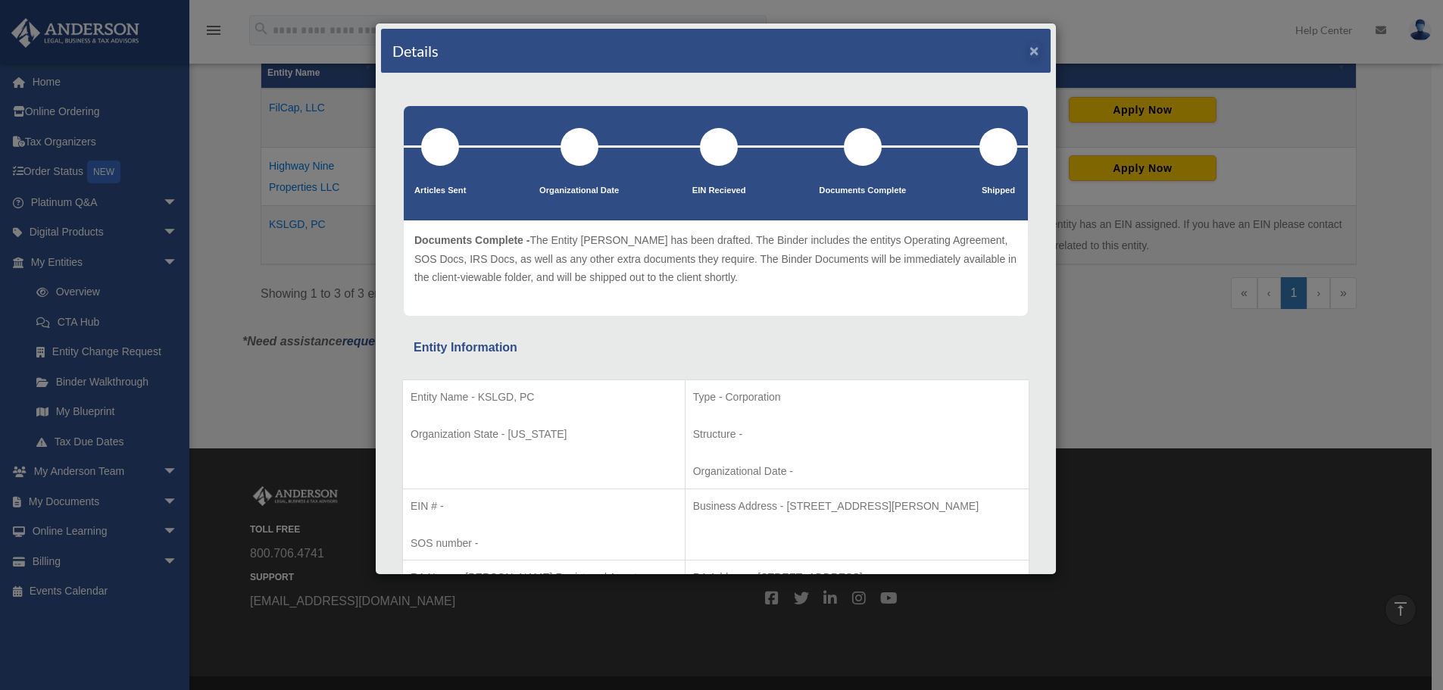 Image resolution: width=1443 pixels, height=690 pixels. What do you see at coordinates (544, 506) in the screenshot?
I see `p: EIN # -` at bounding box center [544, 506].